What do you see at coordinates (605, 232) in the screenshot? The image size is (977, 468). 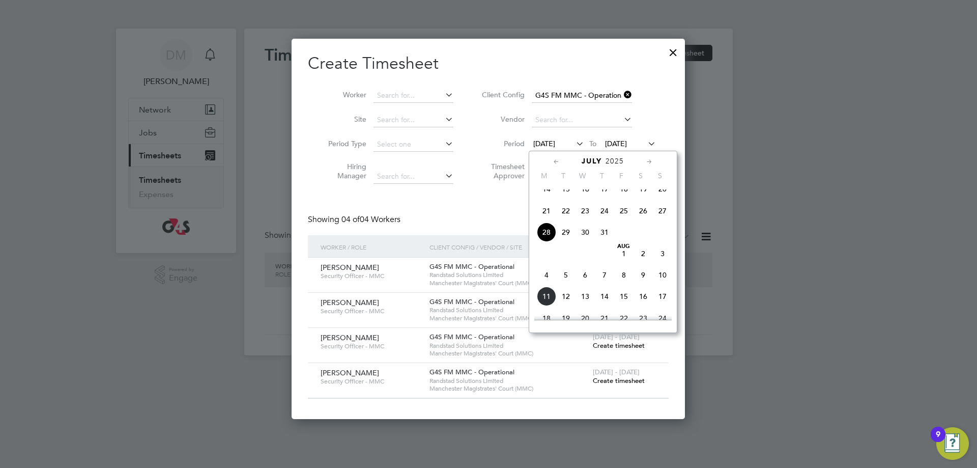 I see `span: 31` at bounding box center [605, 232].